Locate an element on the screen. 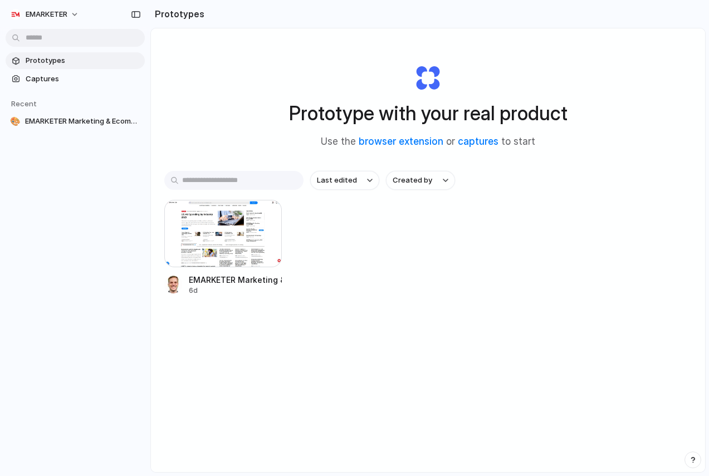  span: Last edited is located at coordinates (337, 180).